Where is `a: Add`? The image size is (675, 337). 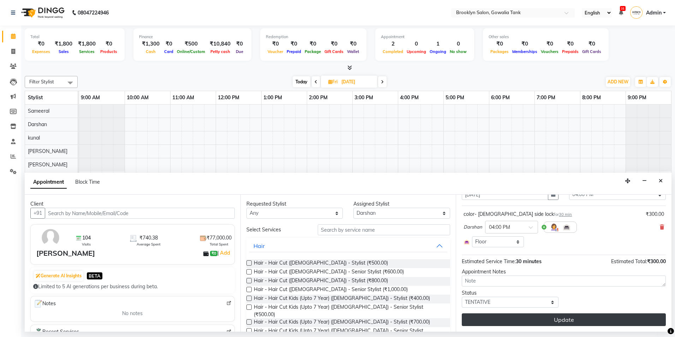
a: Add is located at coordinates (225, 253).